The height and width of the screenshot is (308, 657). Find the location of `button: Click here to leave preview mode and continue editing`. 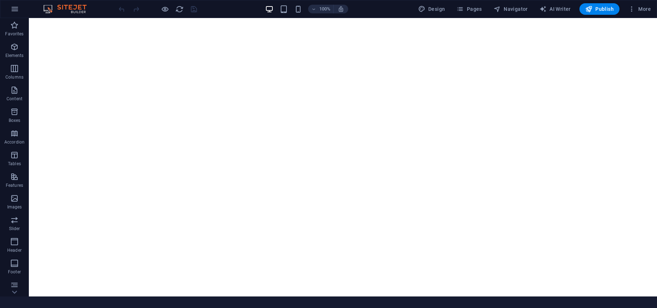

button: Click here to leave preview mode and continue editing is located at coordinates (165, 9).